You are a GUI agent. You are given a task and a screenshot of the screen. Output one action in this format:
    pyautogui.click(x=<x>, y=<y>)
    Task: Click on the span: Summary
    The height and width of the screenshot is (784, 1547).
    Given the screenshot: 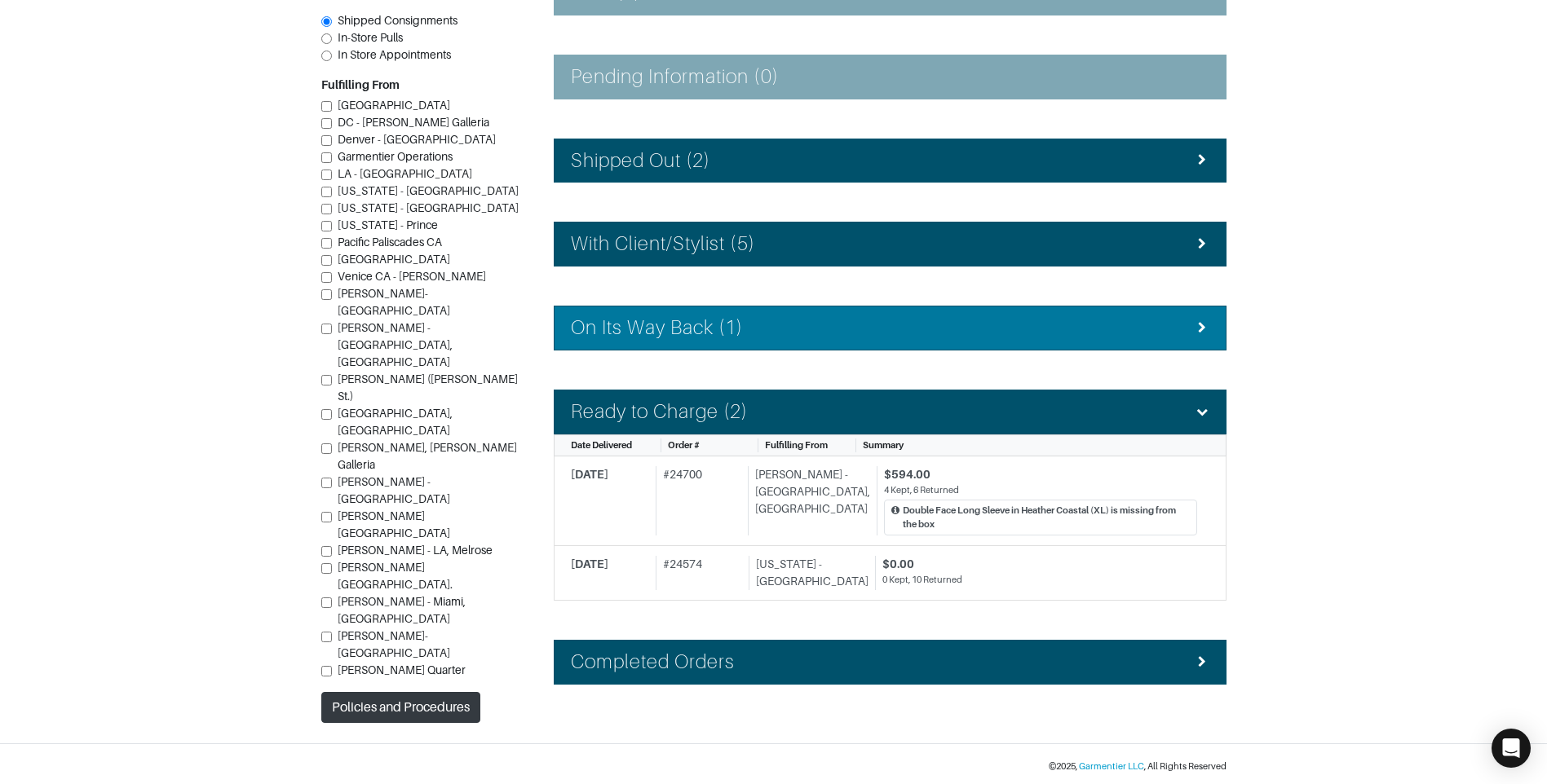 What is the action you would take?
    pyautogui.click(x=883, y=445)
    